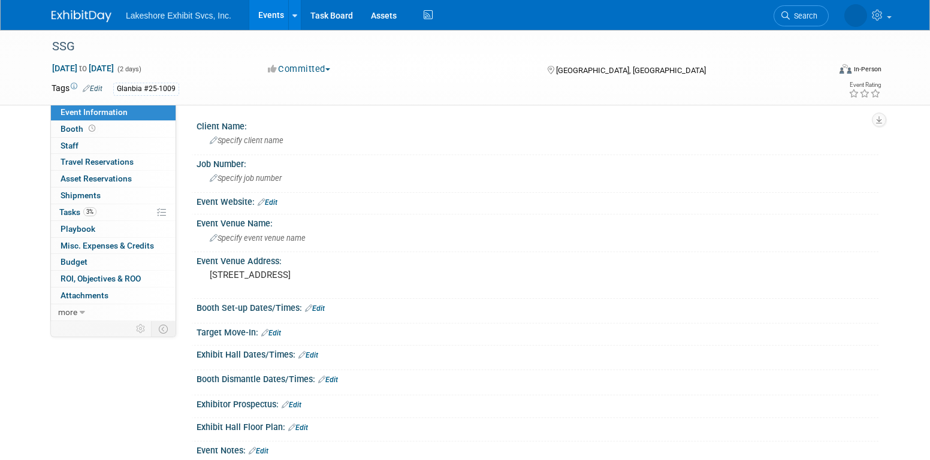 The image size is (930, 460). What do you see at coordinates (537, 222) in the screenshot?
I see `div: Event Venue Name:` at bounding box center [537, 222].